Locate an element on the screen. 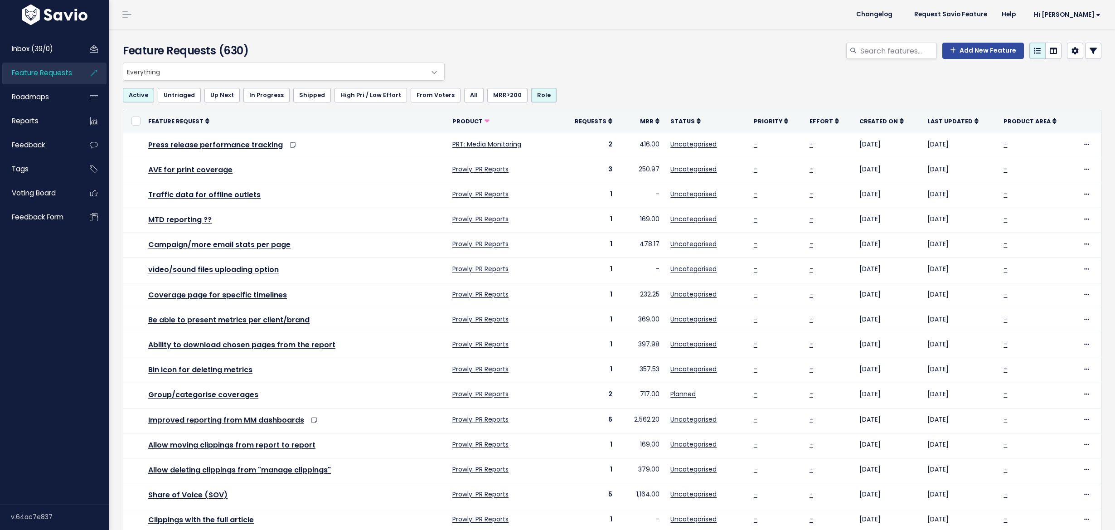 This screenshot has width=1115, height=530. a: Ability to download chosen pages from the report is located at coordinates (242, 344).